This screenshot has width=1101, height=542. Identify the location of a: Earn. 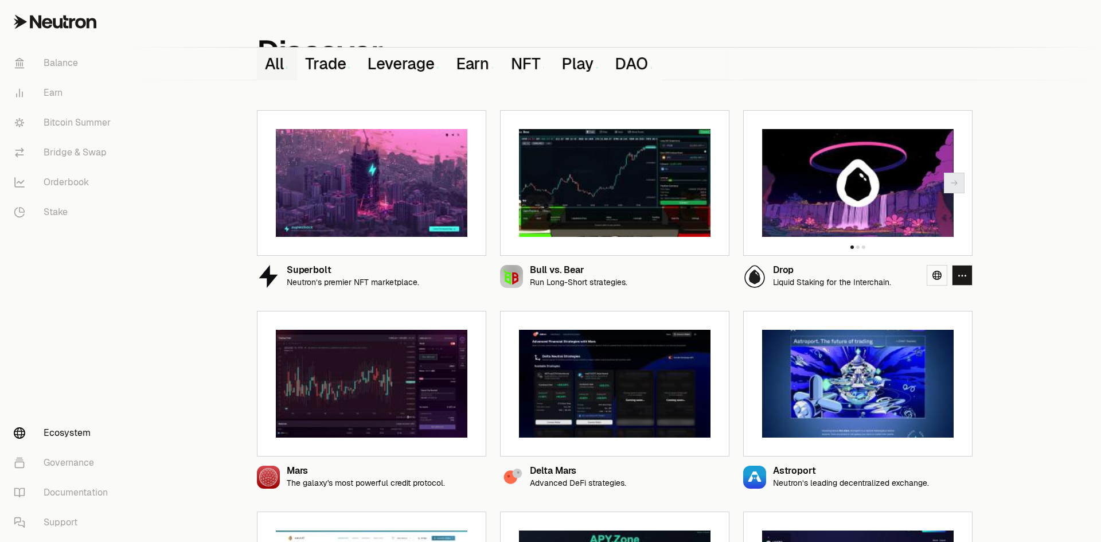
(64, 93).